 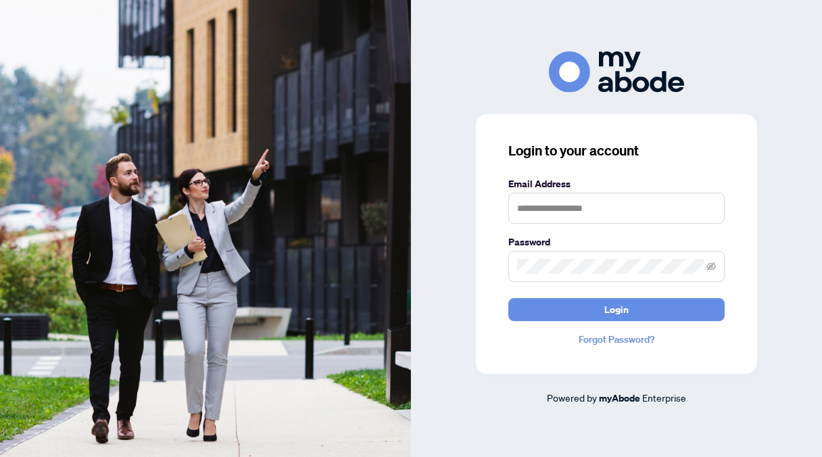 I want to click on img: ma-logo, so click(x=617, y=72).